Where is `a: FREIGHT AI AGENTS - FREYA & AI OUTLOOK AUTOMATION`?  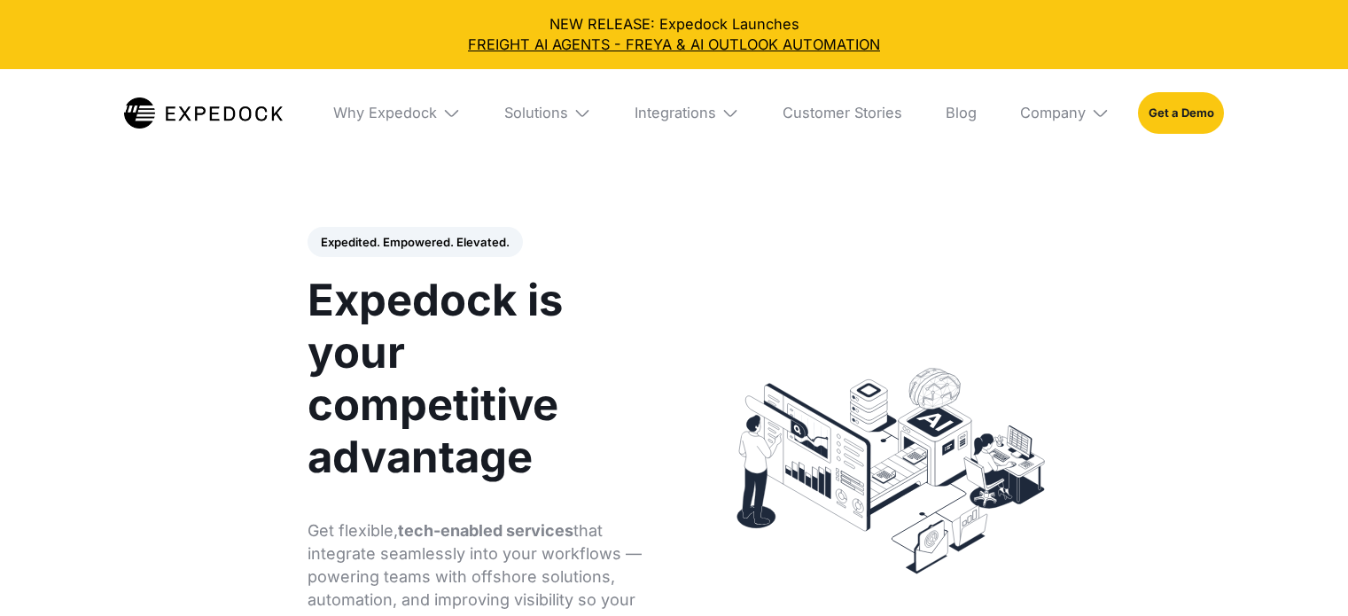
a: FREIGHT AI AGENTS - FREYA & AI OUTLOOK AUTOMATION is located at coordinates (673, 44).